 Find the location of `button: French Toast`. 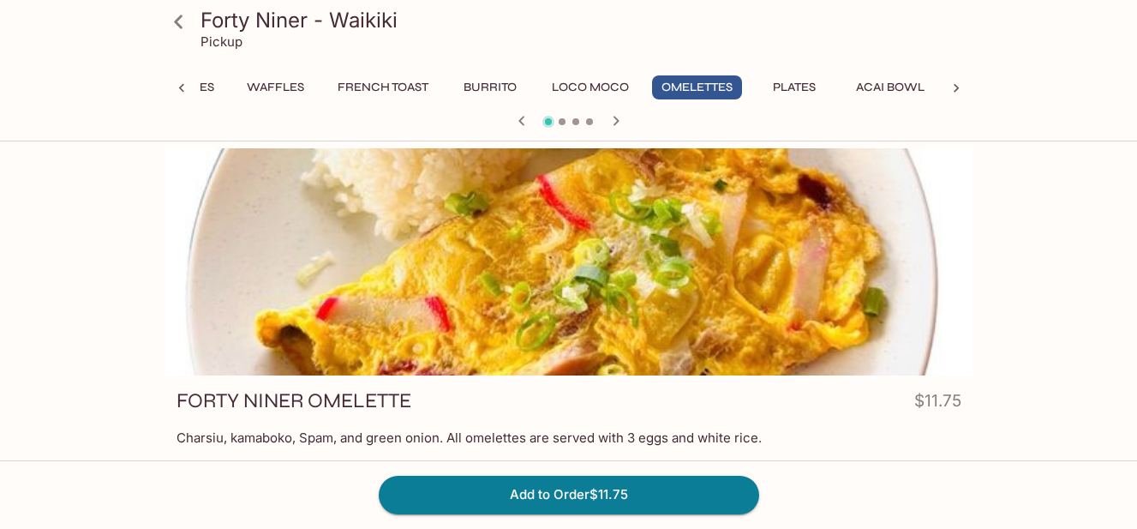

button: French Toast is located at coordinates (383, 87).